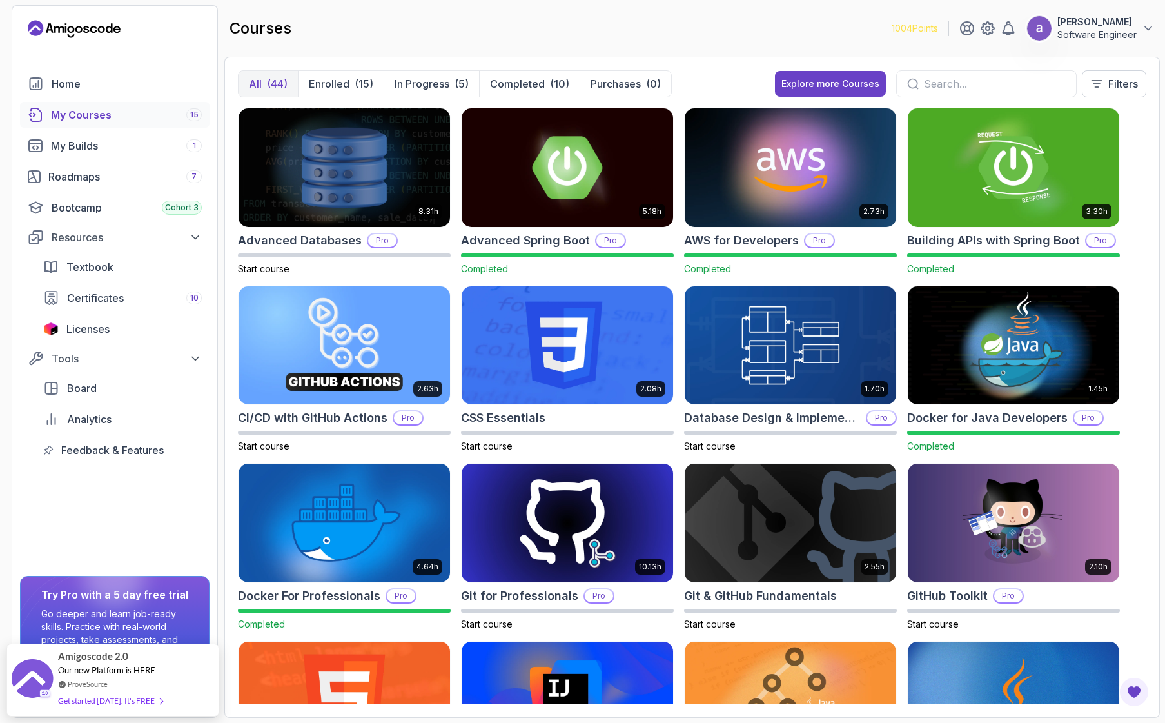  I want to click on span: Amigoscode 2.0, so click(93, 656).